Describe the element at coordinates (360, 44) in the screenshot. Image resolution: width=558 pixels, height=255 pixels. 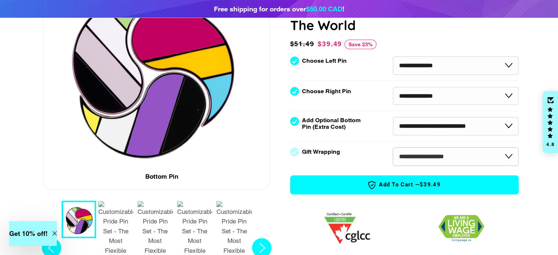
I see `span: Save 23%` at that location.